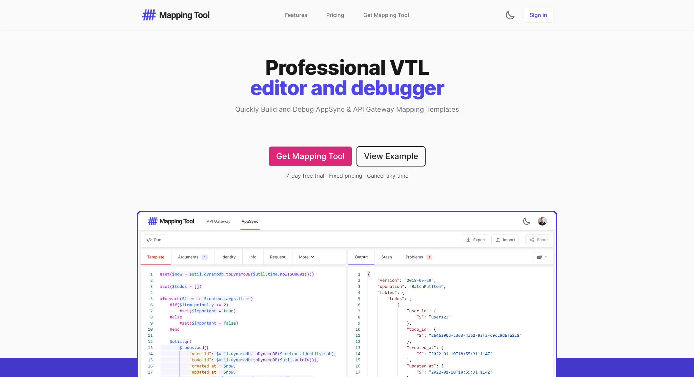 This screenshot has width=694, height=377. What do you see at coordinates (347, 15) in the screenshot?
I see `nav: Global` at bounding box center [347, 15].